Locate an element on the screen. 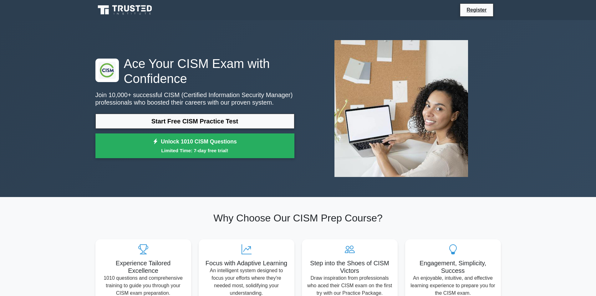 Image resolution: width=596 pixels, height=296 pixels. h5: Engagement, Simplicity, Success is located at coordinates (453, 267).